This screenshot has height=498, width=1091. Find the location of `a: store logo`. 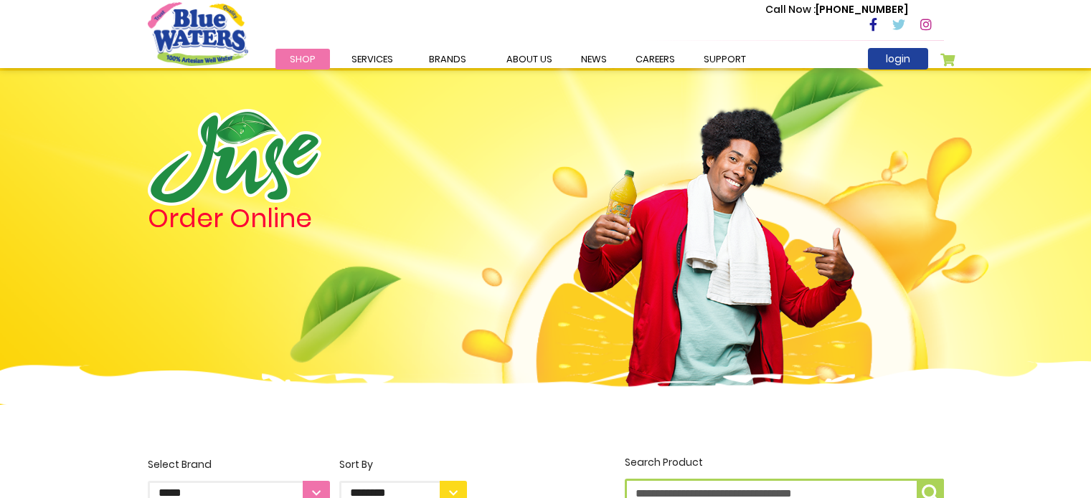

a: store logo is located at coordinates (198, 34).